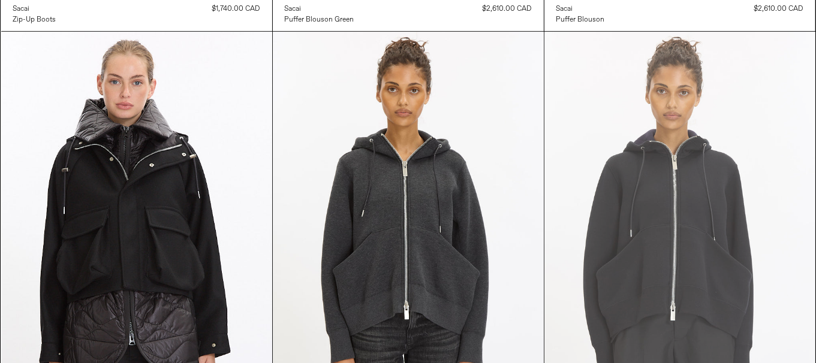 The height and width of the screenshot is (363, 816). What do you see at coordinates (35, 20) in the screenshot?
I see `a: Zip-Up Boots` at bounding box center [35, 20].